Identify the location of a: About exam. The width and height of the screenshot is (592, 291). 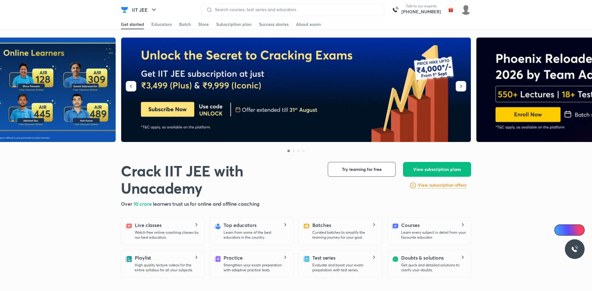
(308, 24).